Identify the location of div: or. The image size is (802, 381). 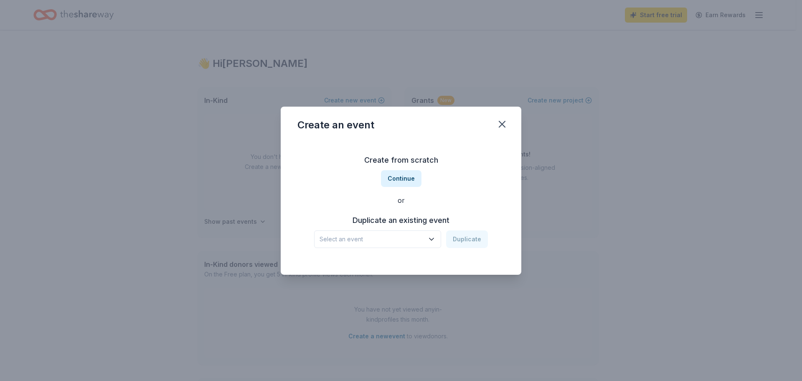
(401, 200).